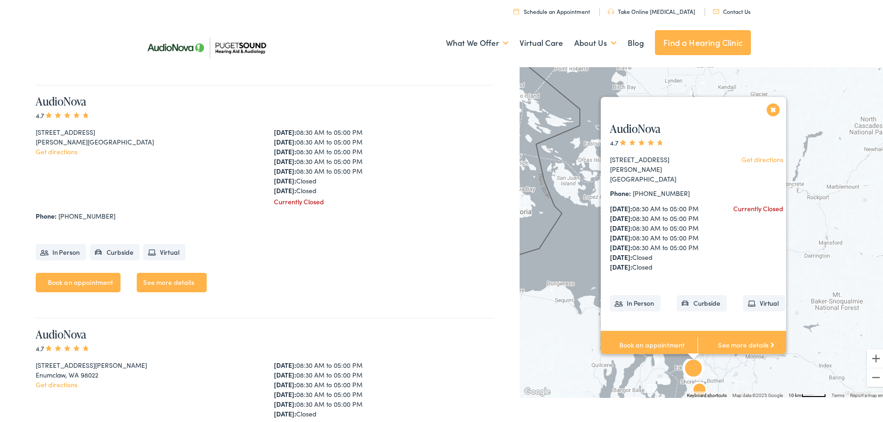  What do you see at coordinates (477, 41) in the screenshot?
I see `a: What We Offer` at bounding box center [477, 41].